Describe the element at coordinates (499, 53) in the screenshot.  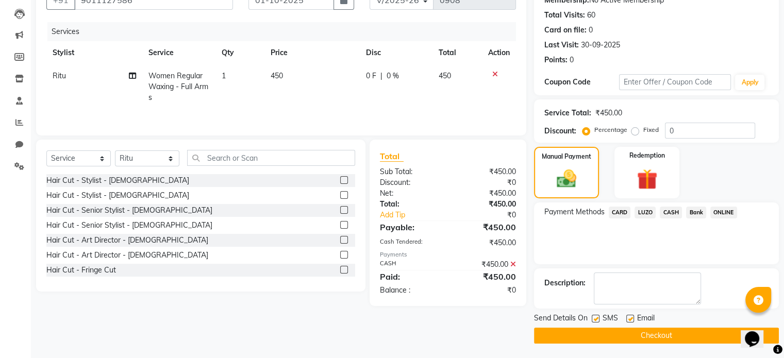
I see `th: Action` at that location.